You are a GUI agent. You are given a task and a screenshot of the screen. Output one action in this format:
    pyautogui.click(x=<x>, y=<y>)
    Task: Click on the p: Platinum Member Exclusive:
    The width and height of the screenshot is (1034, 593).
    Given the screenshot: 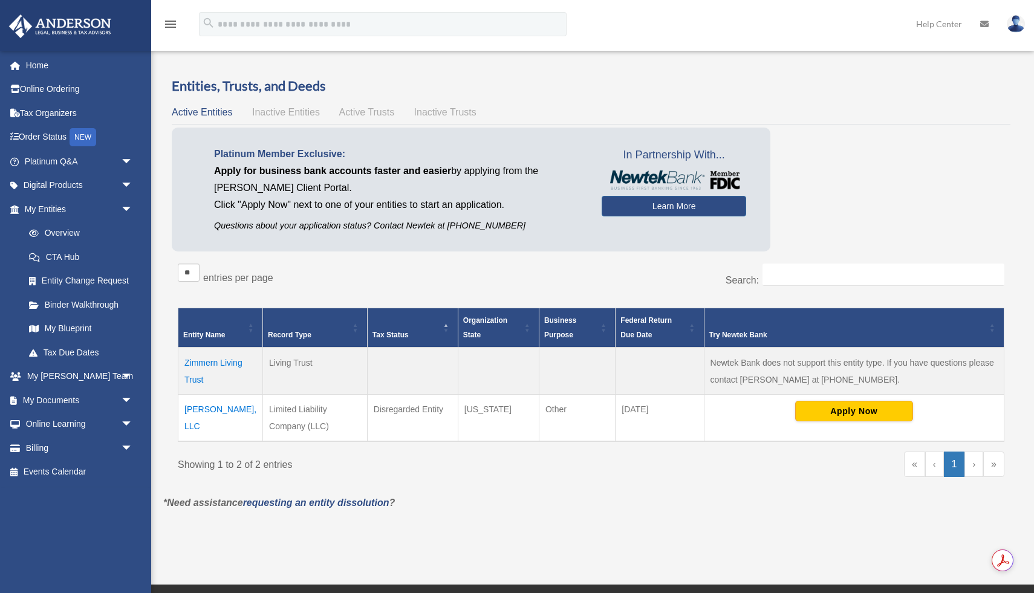 What is the action you would take?
    pyautogui.click(x=399, y=154)
    